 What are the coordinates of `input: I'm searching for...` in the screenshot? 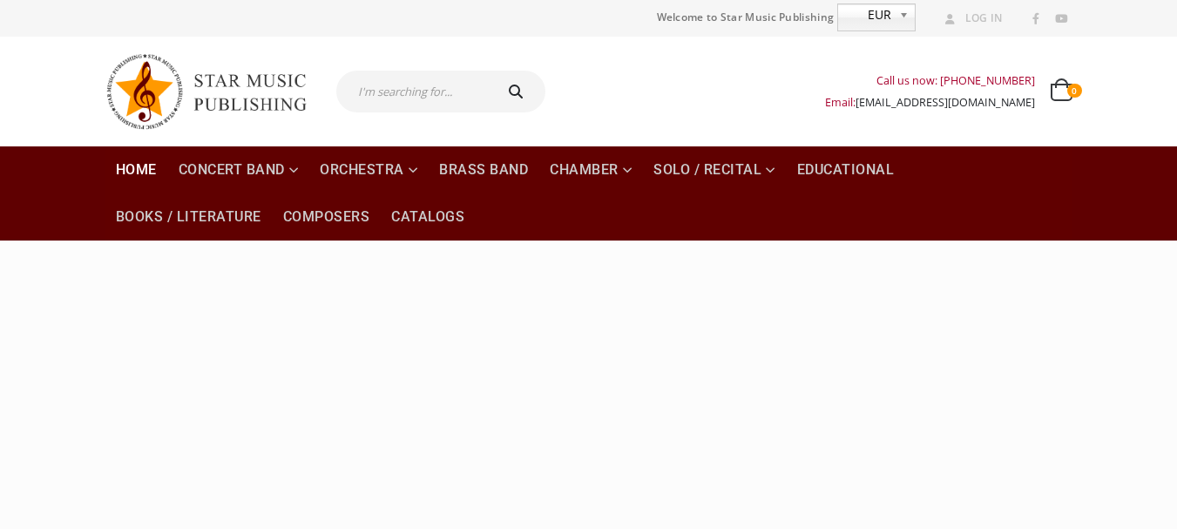 It's located at (413, 91).